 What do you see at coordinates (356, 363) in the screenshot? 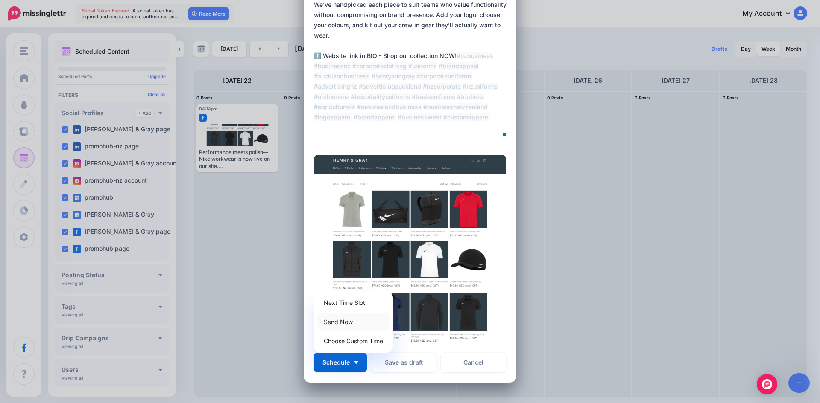
I see `img: arrow-down-white.png` at bounding box center [356, 363].